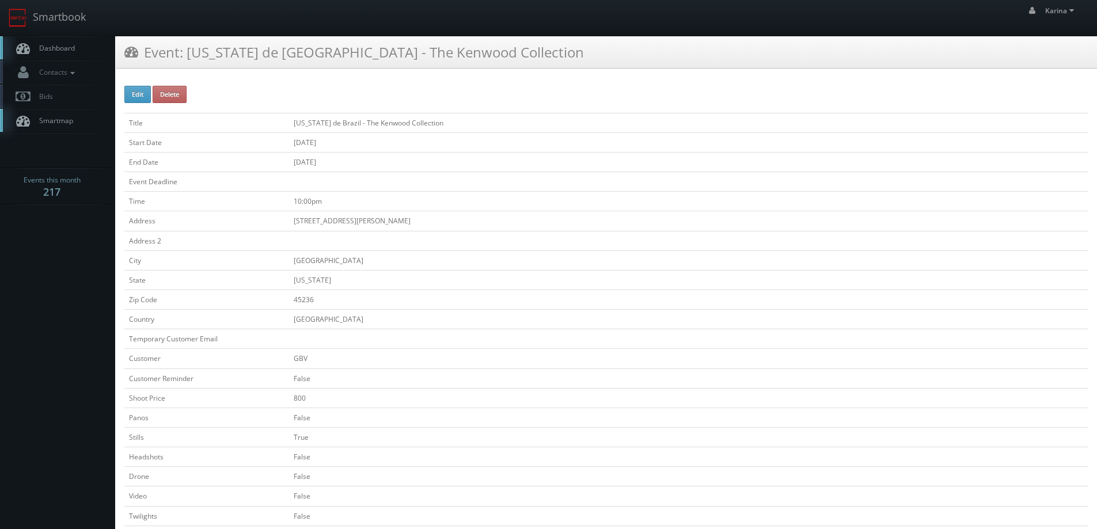  Describe the element at coordinates (138, 94) in the screenshot. I see `button: Edit` at that location.